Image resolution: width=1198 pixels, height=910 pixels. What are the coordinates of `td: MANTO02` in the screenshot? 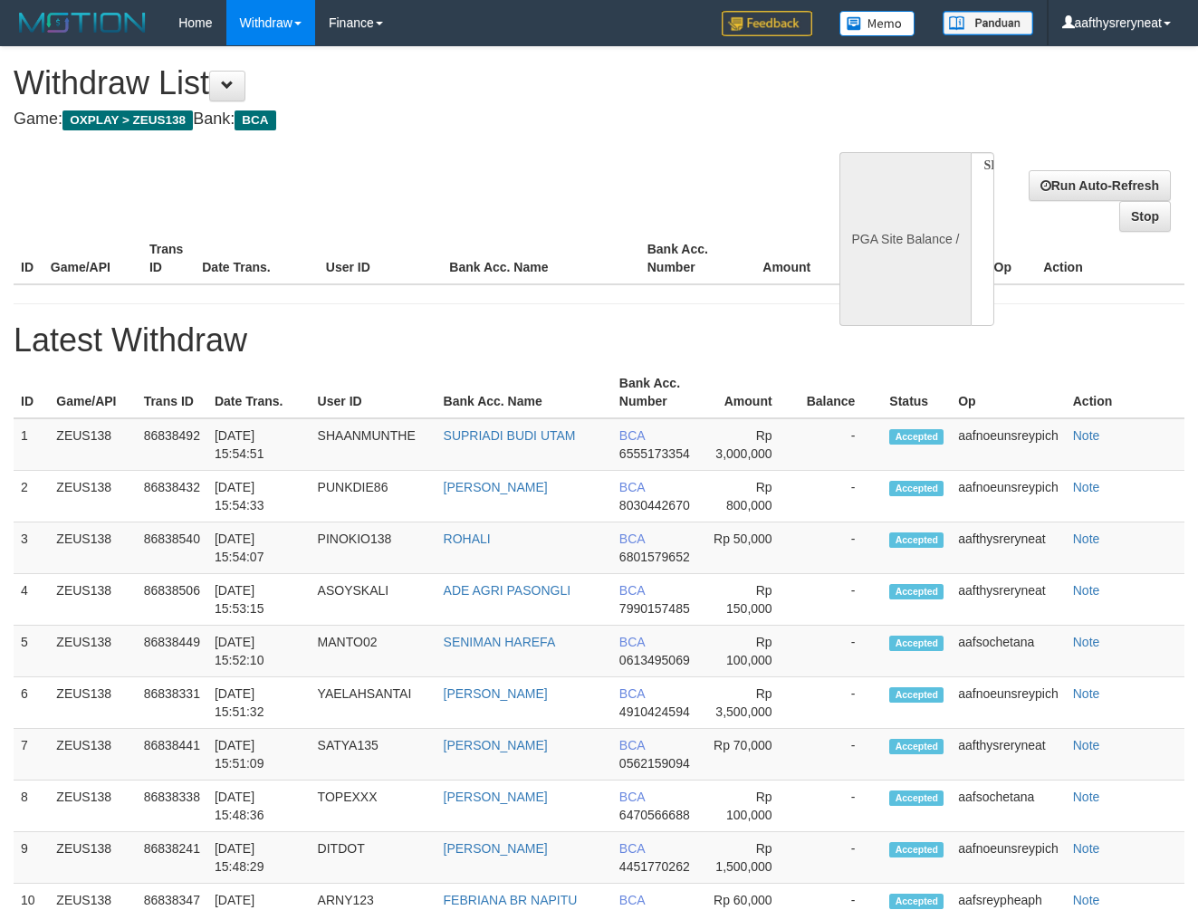 It's located at (373, 651).